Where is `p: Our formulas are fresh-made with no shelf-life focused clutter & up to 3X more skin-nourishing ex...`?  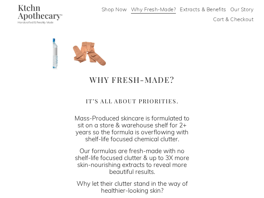
p: Our formulas are fresh-made with no shelf-life focused clutter & up to 3X more skin-nourishing ex... is located at coordinates (132, 161).